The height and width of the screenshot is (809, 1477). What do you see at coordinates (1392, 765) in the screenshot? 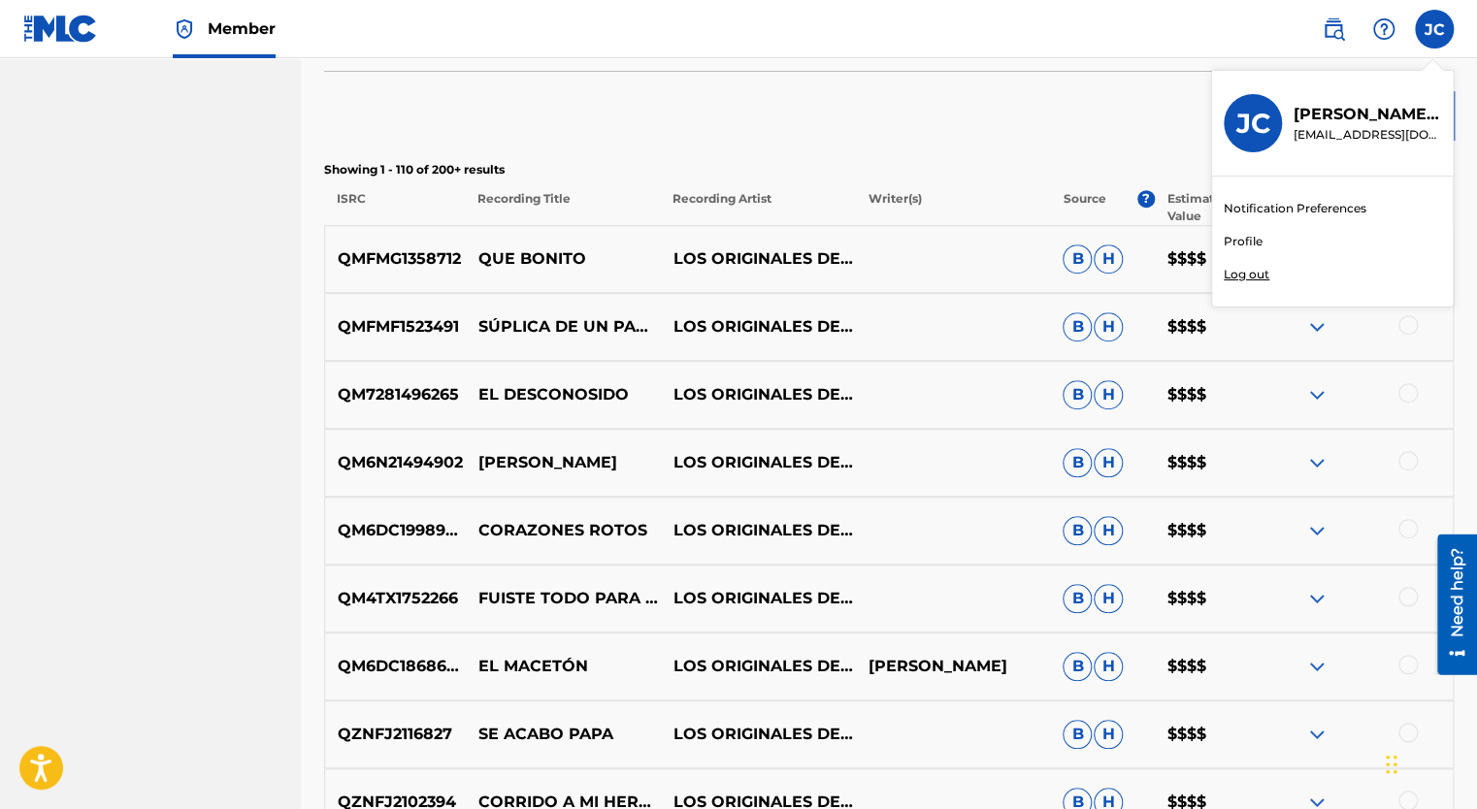
I see `div: Drag` at bounding box center [1392, 765].